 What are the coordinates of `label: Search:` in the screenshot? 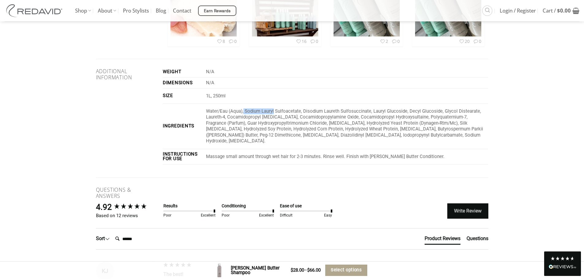 It's located at (112, 233).